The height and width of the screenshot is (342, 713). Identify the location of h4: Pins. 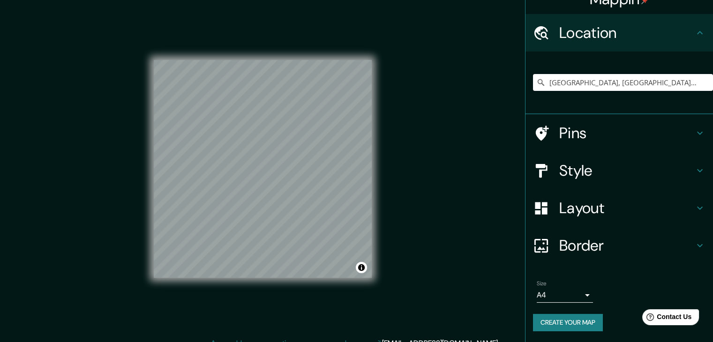
(627, 133).